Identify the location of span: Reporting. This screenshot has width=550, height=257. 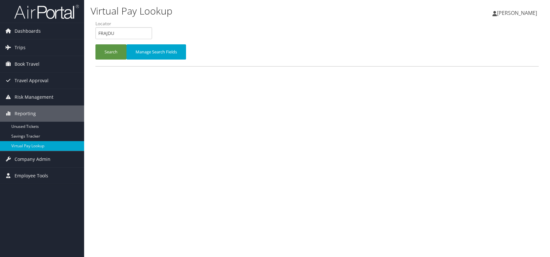
(25, 114).